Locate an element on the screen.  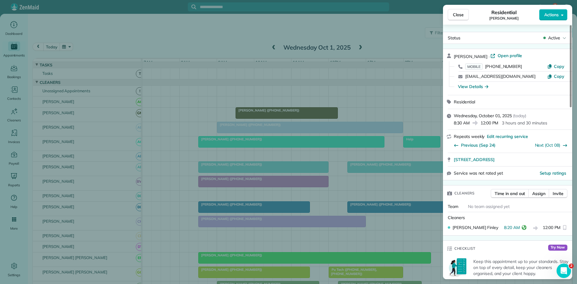
a: Next (Oct 08) is located at coordinates (548, 145).